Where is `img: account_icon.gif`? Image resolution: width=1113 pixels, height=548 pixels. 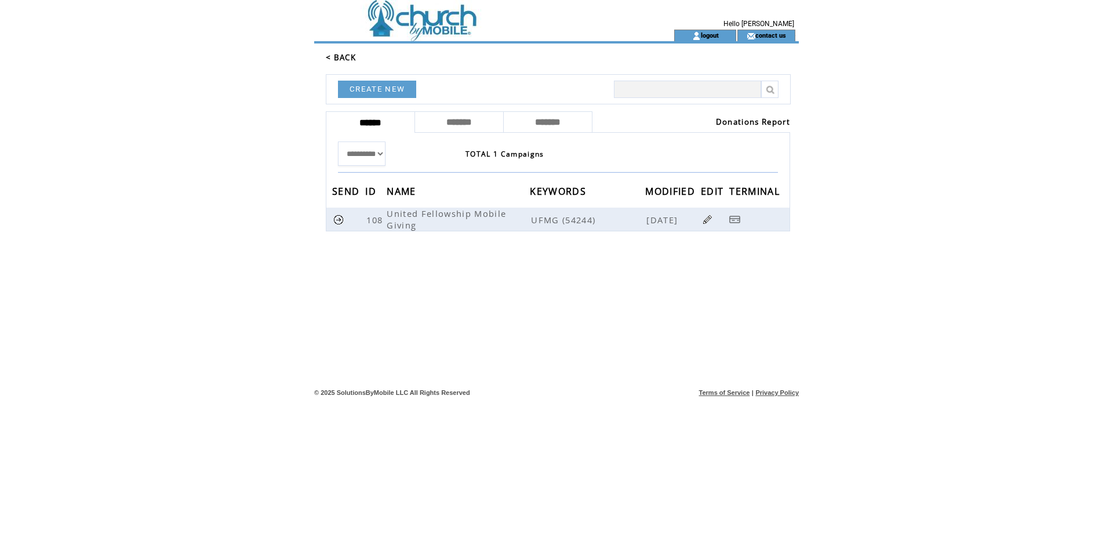
img: account_icon.gif is located at coordinates (696, 36).